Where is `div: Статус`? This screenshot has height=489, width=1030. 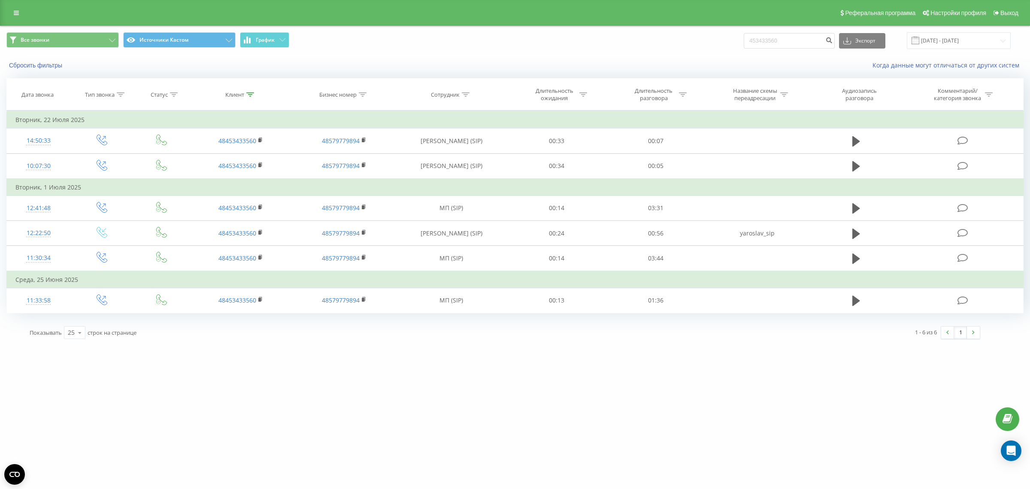 div: Статус is located at coordinates (159, 94).